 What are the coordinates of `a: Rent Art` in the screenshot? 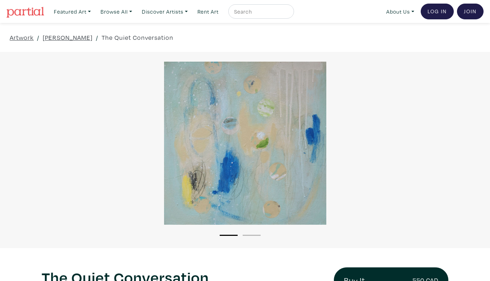 It's located at (208, 11).